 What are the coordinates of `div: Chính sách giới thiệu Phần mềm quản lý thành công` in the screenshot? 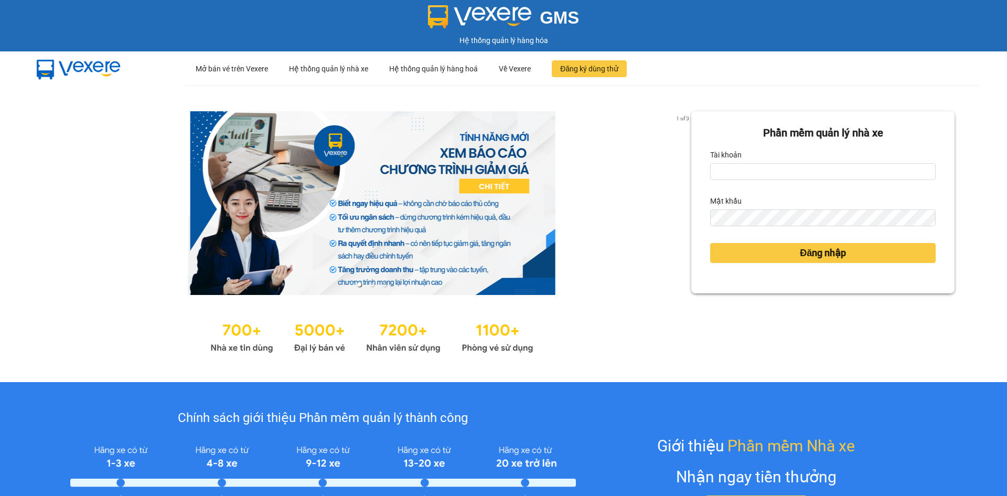 It's located at (322, 418).